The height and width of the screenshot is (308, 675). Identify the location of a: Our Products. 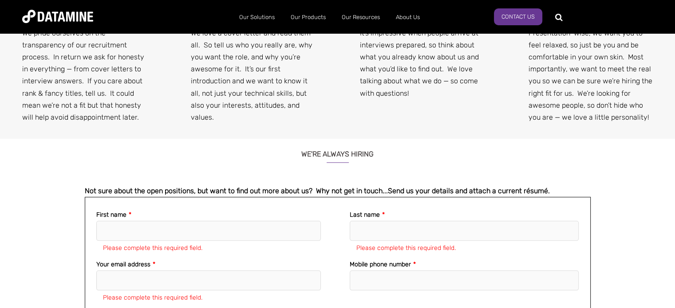
(308, 17).